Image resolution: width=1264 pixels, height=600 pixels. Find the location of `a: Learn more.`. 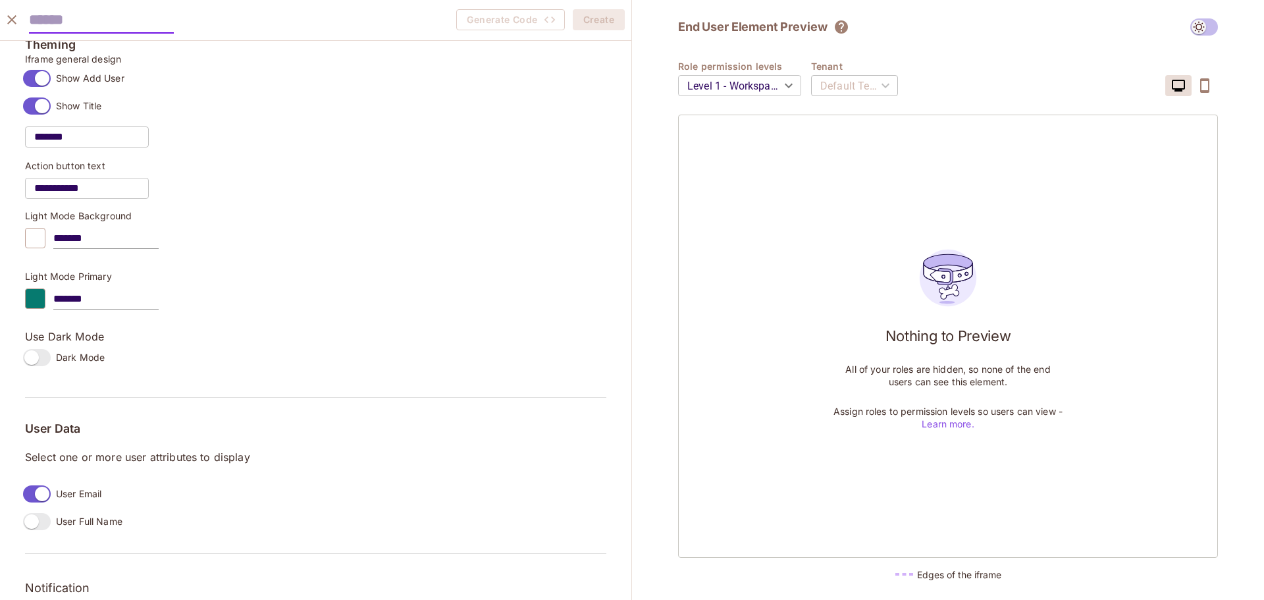

a: Learn more. is located at coordinates (947, 423).